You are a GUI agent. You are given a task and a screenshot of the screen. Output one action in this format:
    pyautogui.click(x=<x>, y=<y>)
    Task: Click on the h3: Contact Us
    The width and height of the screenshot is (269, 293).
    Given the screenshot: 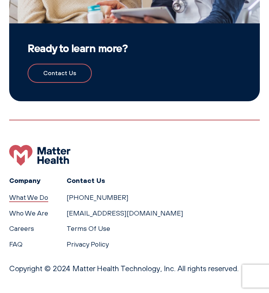 What is the action you would take?
    pyautogui.click(x=125, y=180)
    